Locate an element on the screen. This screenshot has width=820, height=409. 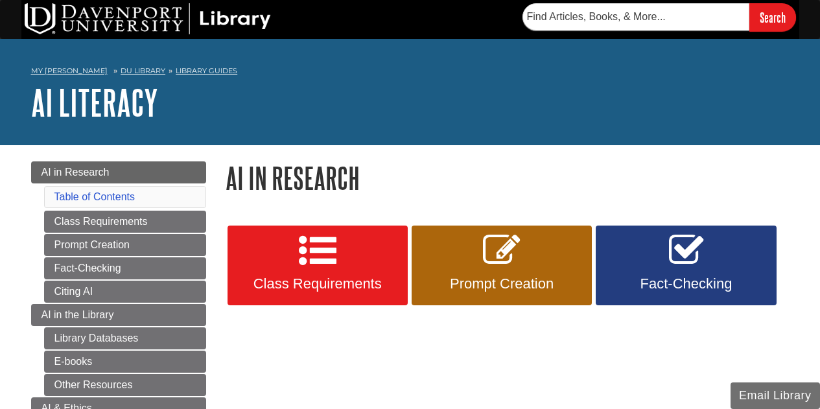
span: Class Requirements is located at coordinates (318, 284).